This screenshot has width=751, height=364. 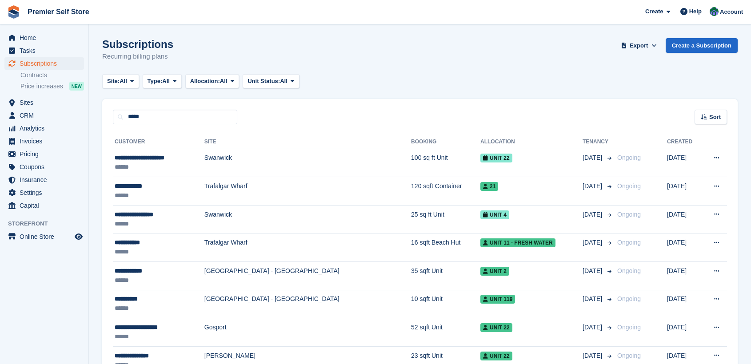 What do you see at coordinates (46, 103) in the screenshot?
I see `span: Sites` at bounding box center [46, 103].